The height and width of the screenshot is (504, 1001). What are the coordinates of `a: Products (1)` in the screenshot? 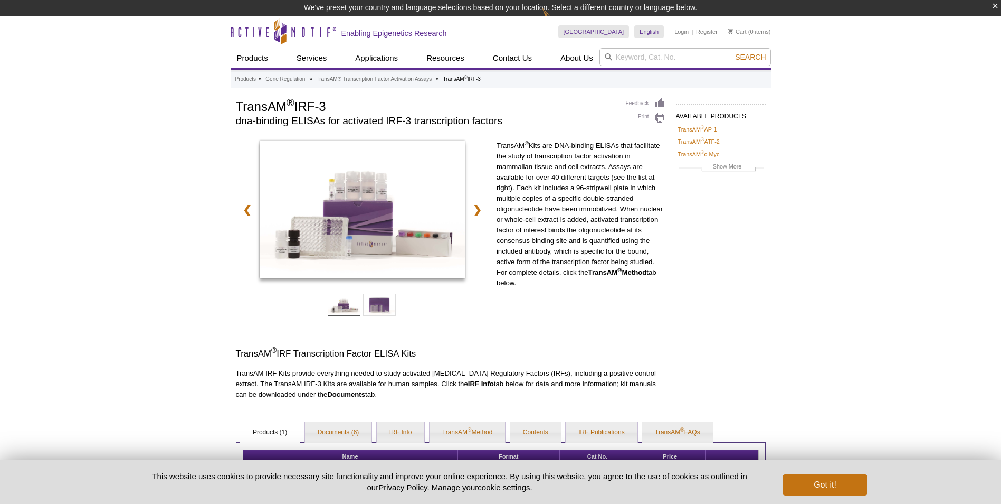 It's located at (270, 432).